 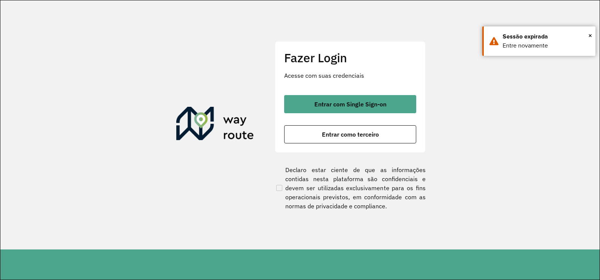 What do you see at coordinates (350, 104) in the screenshot?
I see `span: Entrar com Single Sign-on` at bounding box center [350, 104].